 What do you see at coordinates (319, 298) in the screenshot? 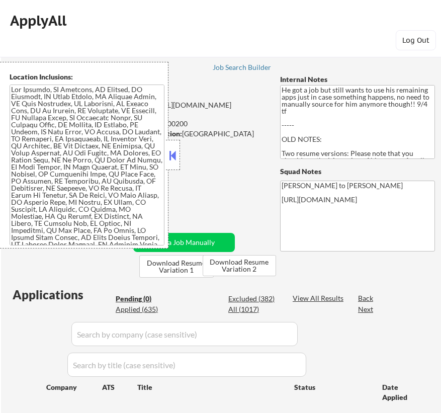
I see `div: View All Results` at bounding box center [319, 298].